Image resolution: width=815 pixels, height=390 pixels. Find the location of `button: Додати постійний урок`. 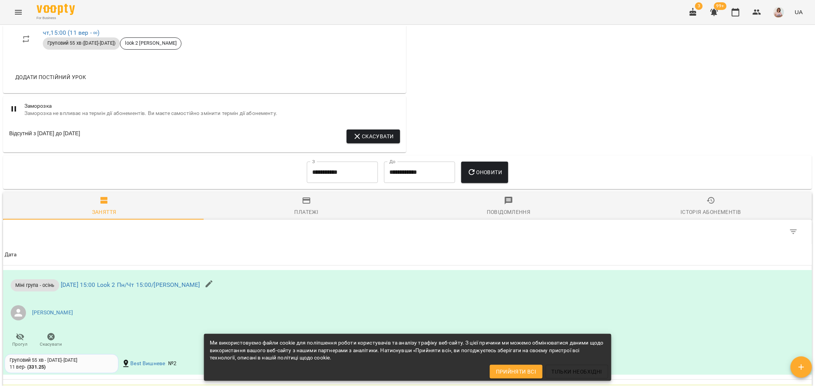

button: Додати постійний урок is located at coordinates (50, 77).